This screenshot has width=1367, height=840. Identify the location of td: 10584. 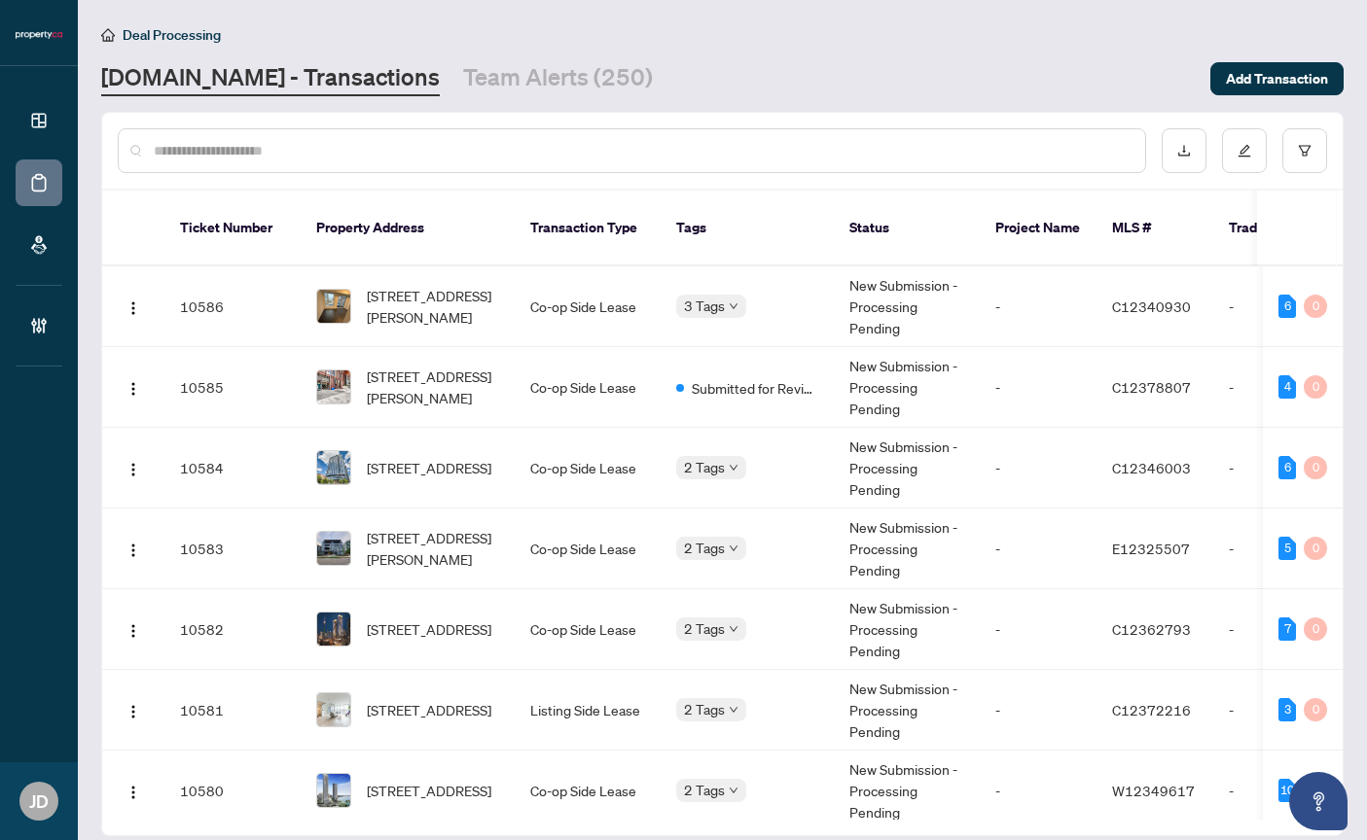
(232, 468).